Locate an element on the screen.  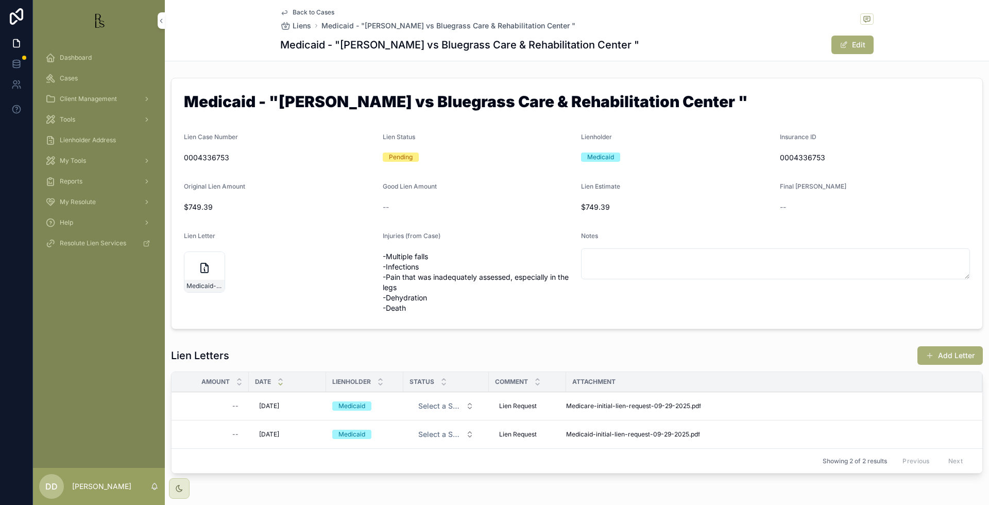
a: Lienholder Address is located at coordinates (99, 140).